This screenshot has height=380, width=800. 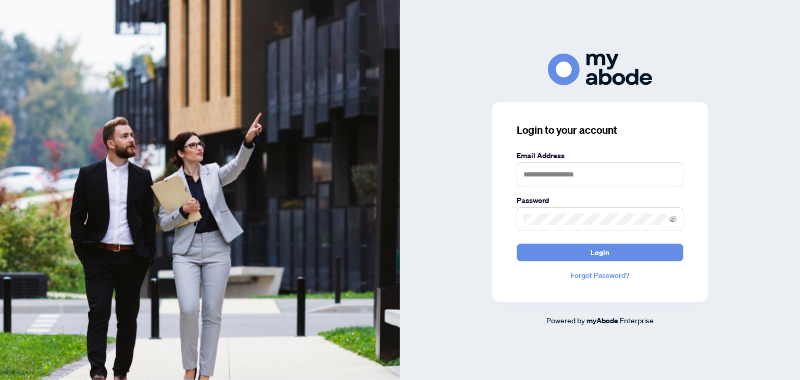 What do you see at coordinates (637, 320) in the screenshot?
I see `span: Enterprise` at bounding box center [637, 320].